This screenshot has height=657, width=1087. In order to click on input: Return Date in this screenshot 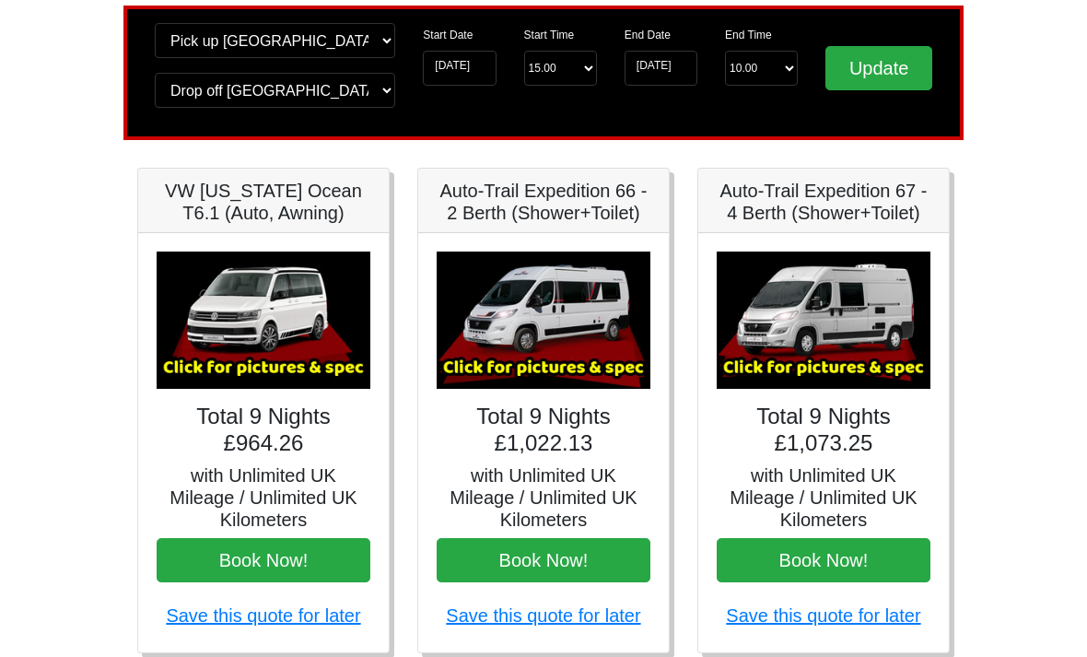, I will do `click(660, 68)`.